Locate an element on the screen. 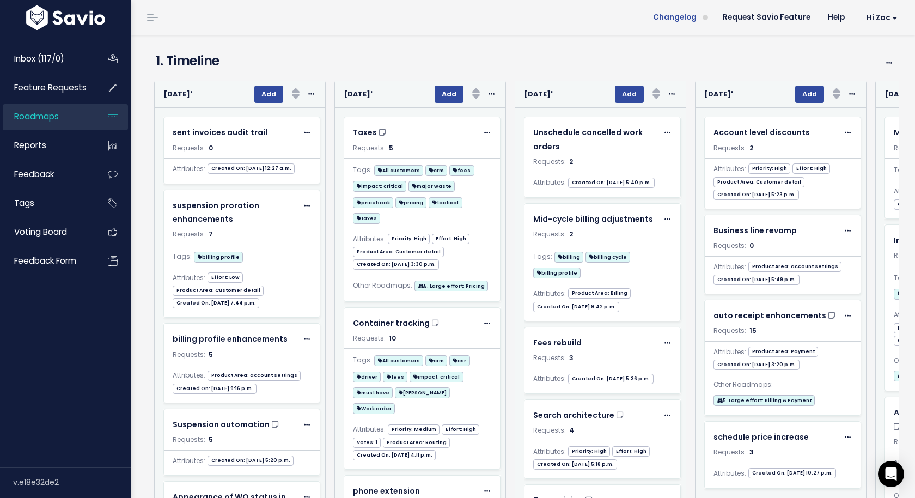 This screenshot has height=498, width=915. a: must have is located at coordinates (372, 392).